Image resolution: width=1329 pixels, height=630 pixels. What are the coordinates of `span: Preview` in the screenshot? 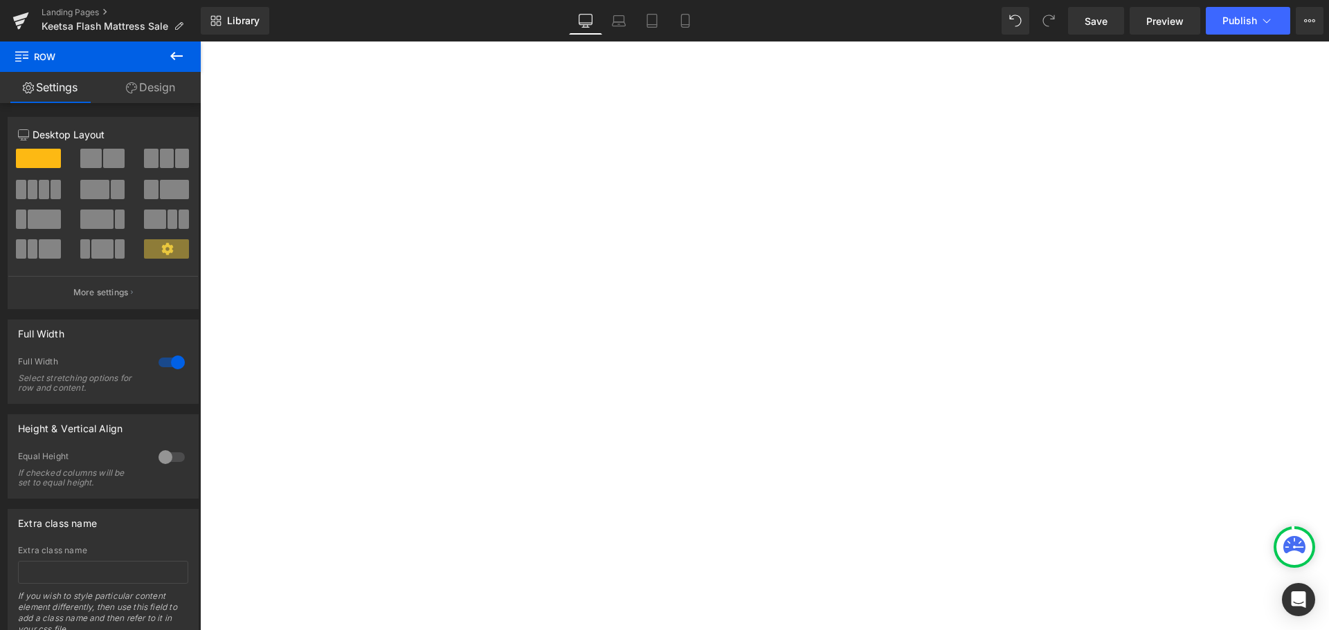 It's located at (1165, 21).